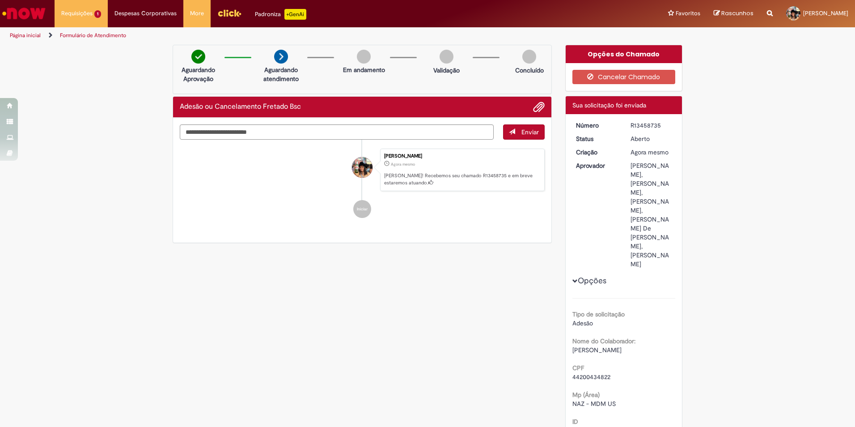 Image resolution: width=855 pixels, height=427 pixels. I want to click on img: arrow-next.png, so click(281, 56).